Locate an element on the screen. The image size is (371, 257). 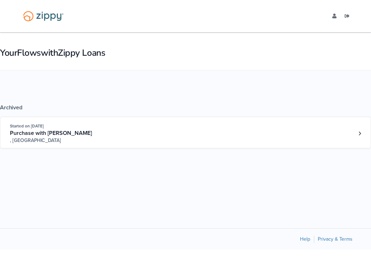
a: edit profile is located at coordinates (336, 17).